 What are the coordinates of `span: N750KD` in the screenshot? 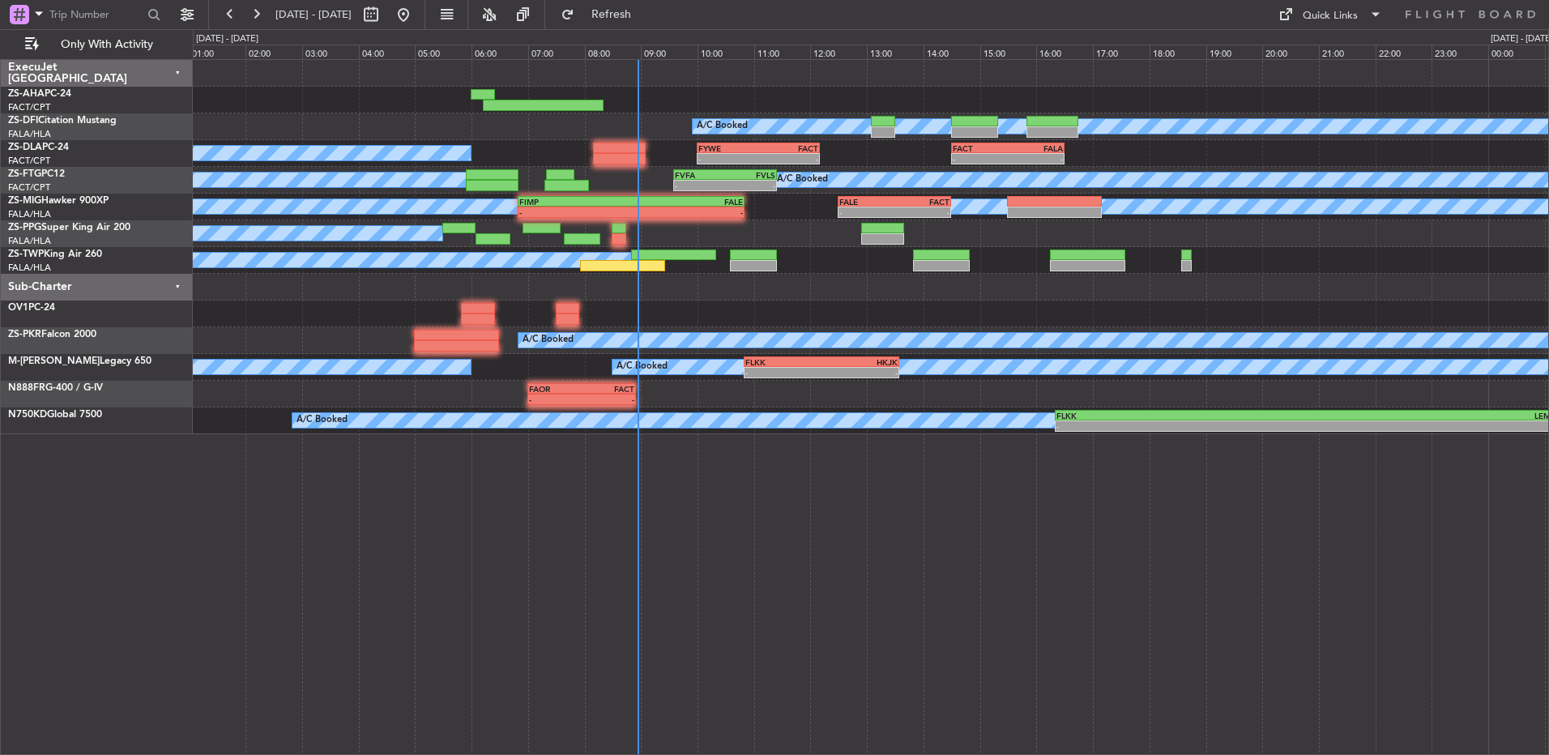 It's located at (28, 415).